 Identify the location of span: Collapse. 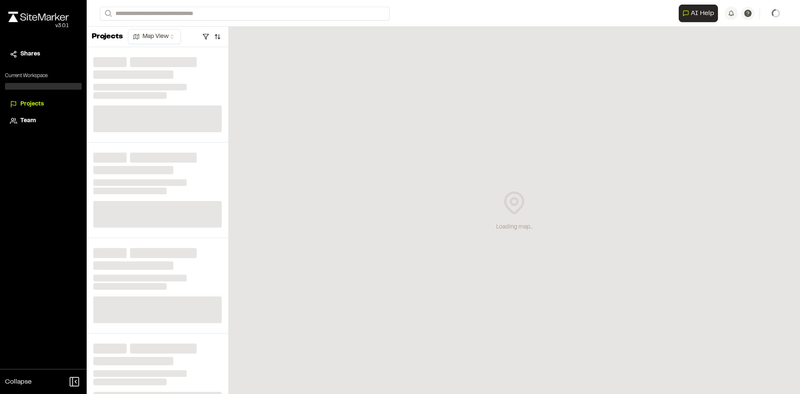
(18, 382).